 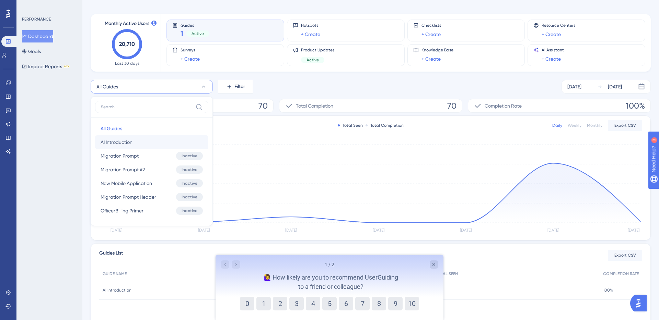 What do you see at coordinates (31, 51) in the screenshot?
I see `button: Goals` at bounding box center [31, 51].